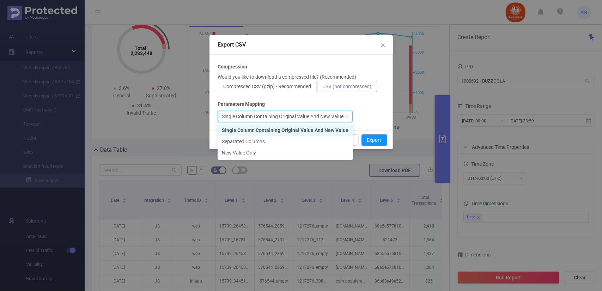 This screenshot has height=291, width=602. What do you see at coordinates (383, 45) in the screenshot?
I see `i: icon: close` at bounding box center [383, 45].